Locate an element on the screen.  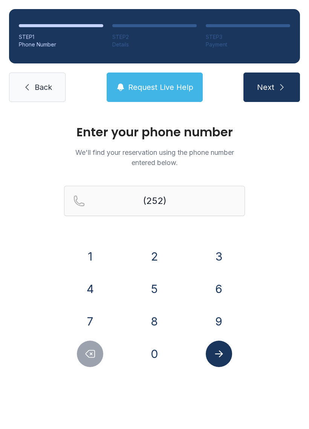
div: Details is located at coordinates (155, 45).